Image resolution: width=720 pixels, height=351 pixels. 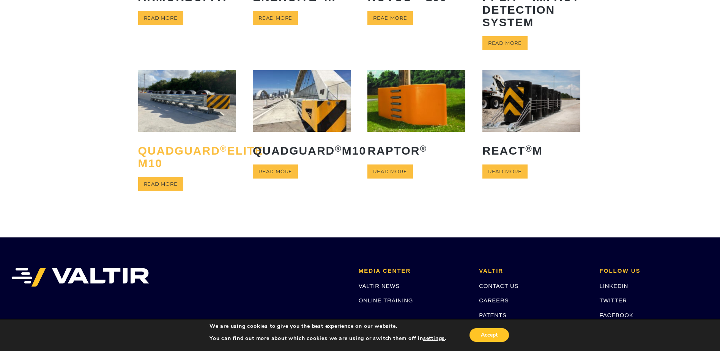 I want to click on a: QuadGuard®Elite M10, so click(x=187, y=122).